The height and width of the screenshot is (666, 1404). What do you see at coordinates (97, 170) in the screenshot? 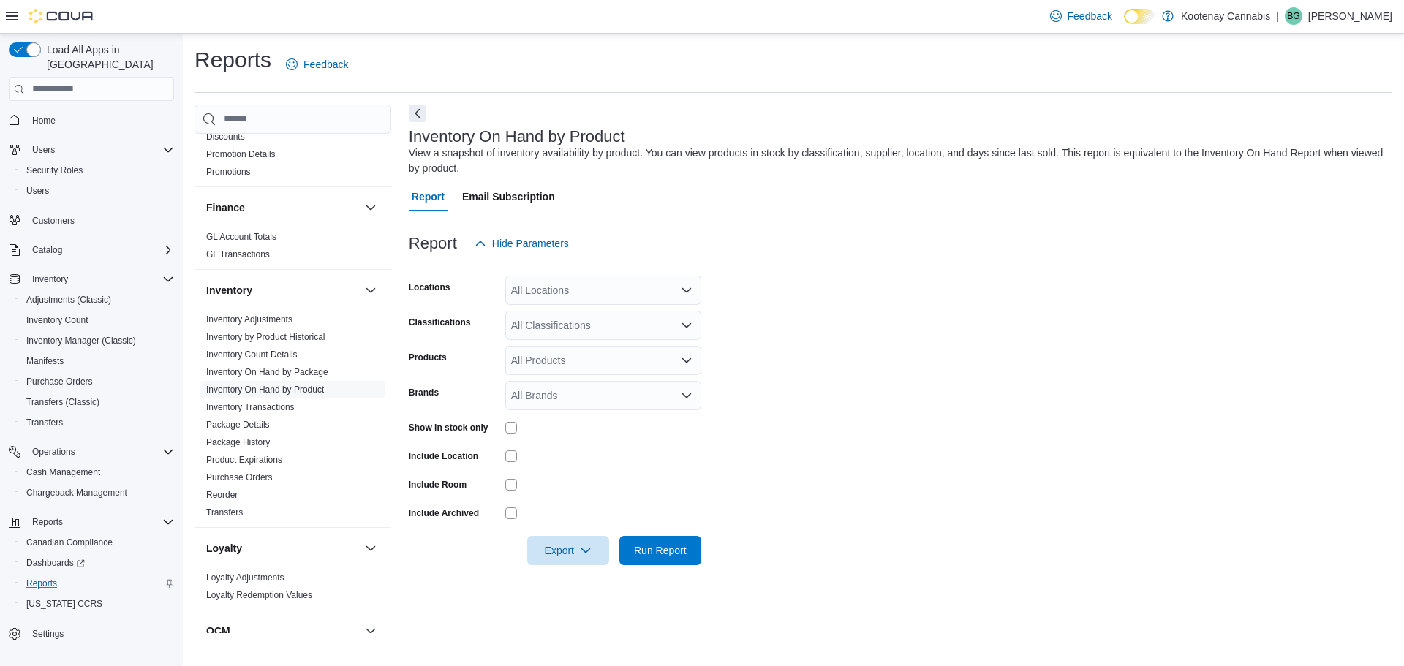
I see `button: Security Roles` at bounding box center [97, 170].